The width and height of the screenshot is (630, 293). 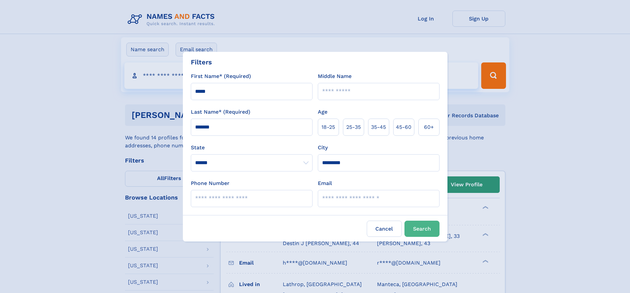 What do you see at coordinates (328, 127) in the screenshot?
I see `span: 18‑25` at bounding box center [328, 127].